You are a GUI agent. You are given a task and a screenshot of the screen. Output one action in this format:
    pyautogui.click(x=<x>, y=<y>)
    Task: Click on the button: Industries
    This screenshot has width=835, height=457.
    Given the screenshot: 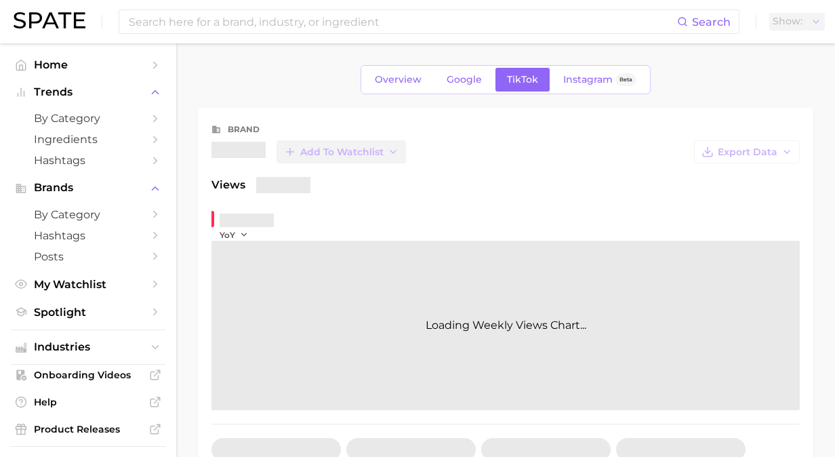 What is the action you would take?
    pyautogui.click(x=88, y=347)
    